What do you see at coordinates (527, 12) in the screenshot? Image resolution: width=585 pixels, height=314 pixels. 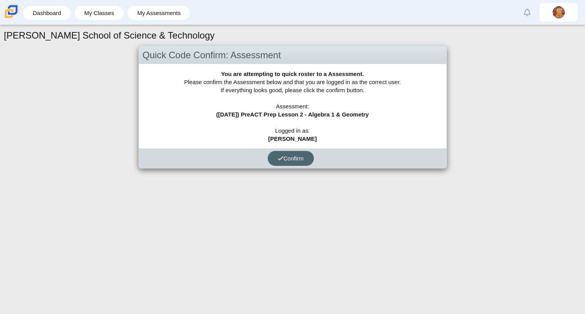 I see `a: Alerts` at bounding box center [527, 12].